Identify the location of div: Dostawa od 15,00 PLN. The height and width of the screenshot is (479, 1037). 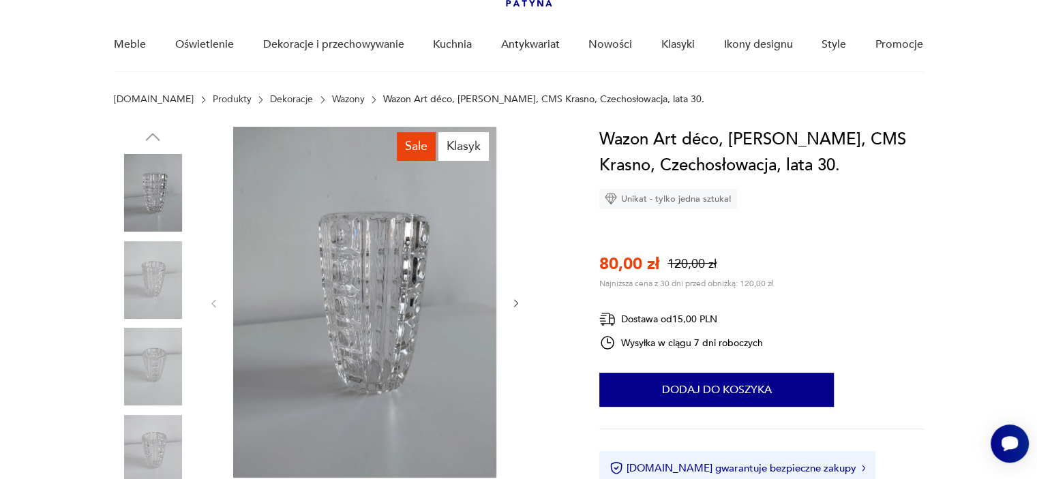
(681, 319).